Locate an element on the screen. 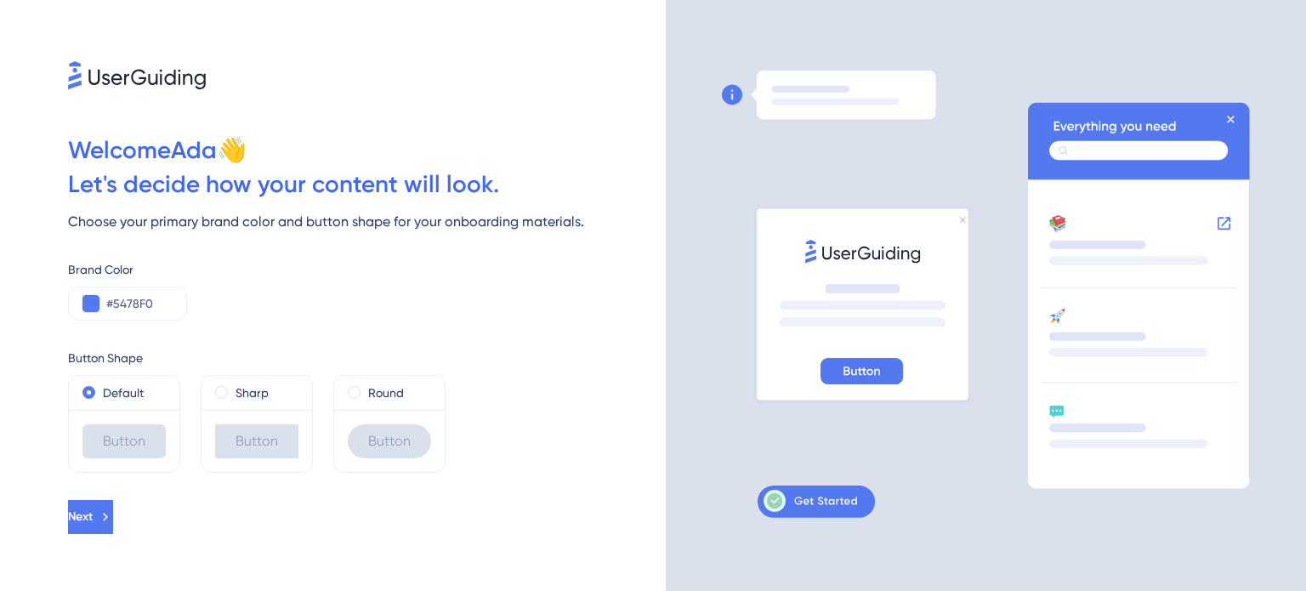 This screenshot has height=591, width=1306. span: Next is located at coordinates (80, 517).